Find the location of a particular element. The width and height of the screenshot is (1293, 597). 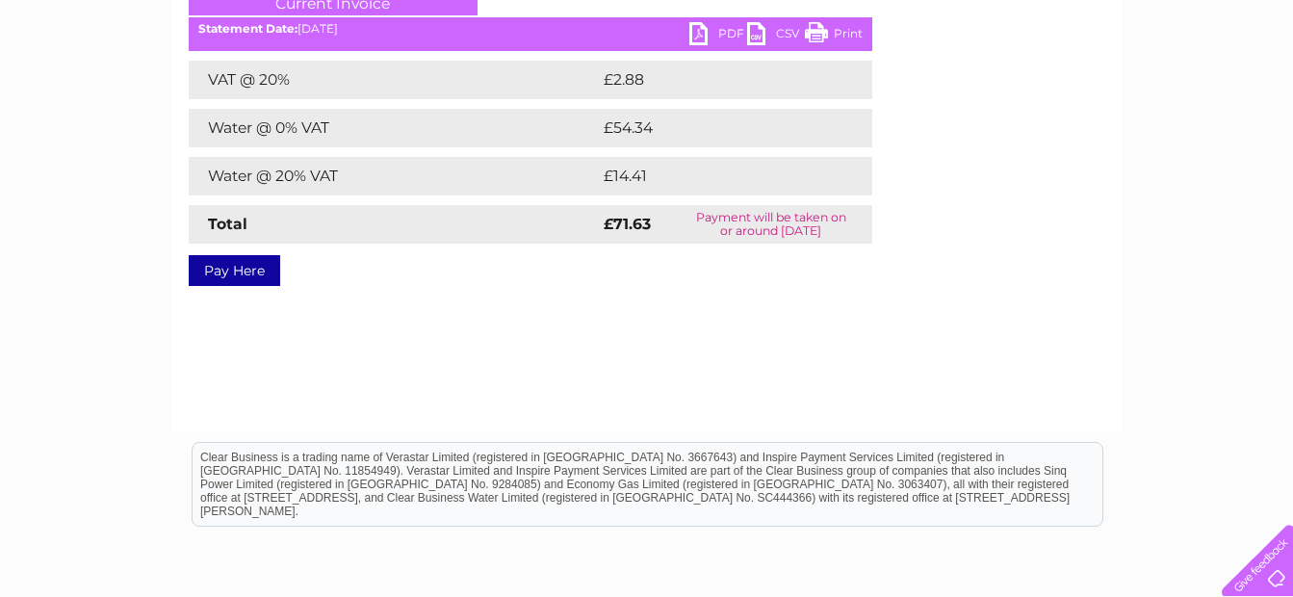

td: £54.34 is located at coordinates (716, 128).